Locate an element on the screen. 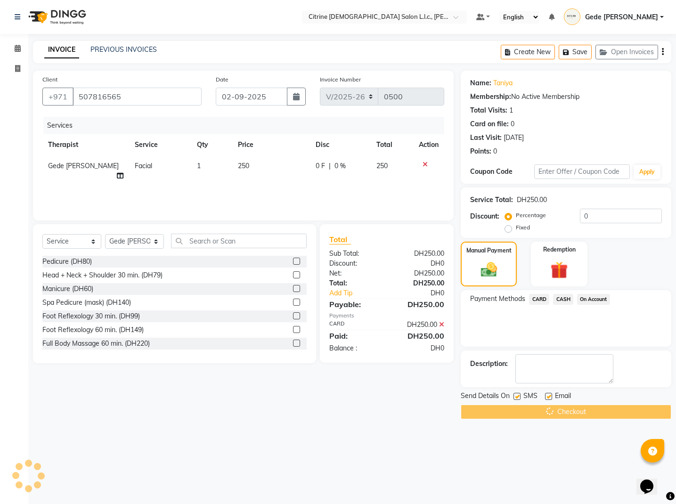 The width and height of the screenshot is (676, 504). div: No Active Membership is located at coordinates (566, 97).